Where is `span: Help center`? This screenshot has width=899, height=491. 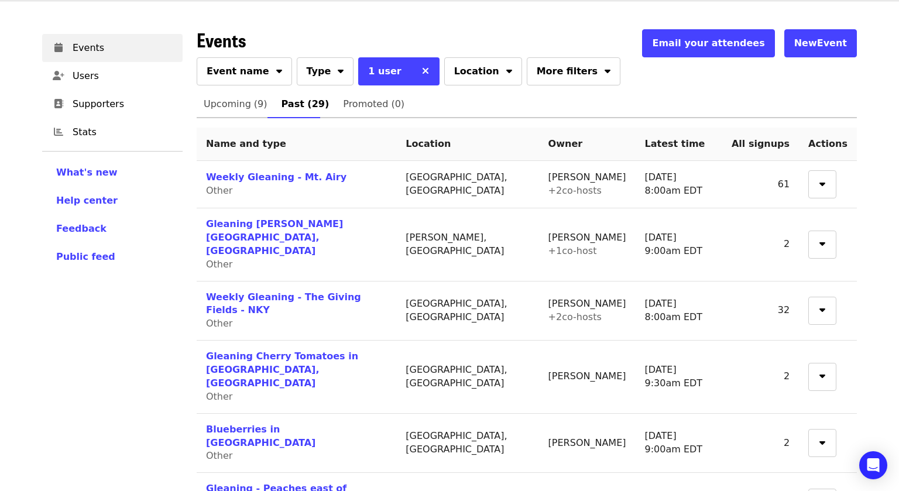 span: Help center is located at coordinates (87, 200).